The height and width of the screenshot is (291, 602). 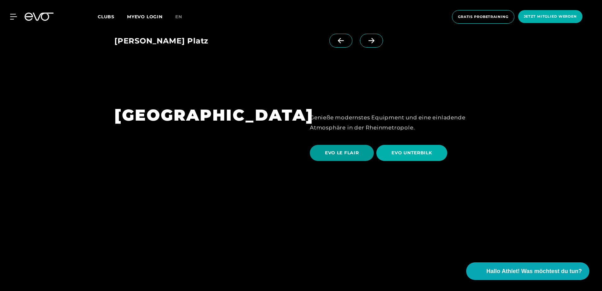 What do you see at coordinates (342, 153) in the screenshot?
I see `span: EVO LE FLAIR` at bounding box center [342, 153].